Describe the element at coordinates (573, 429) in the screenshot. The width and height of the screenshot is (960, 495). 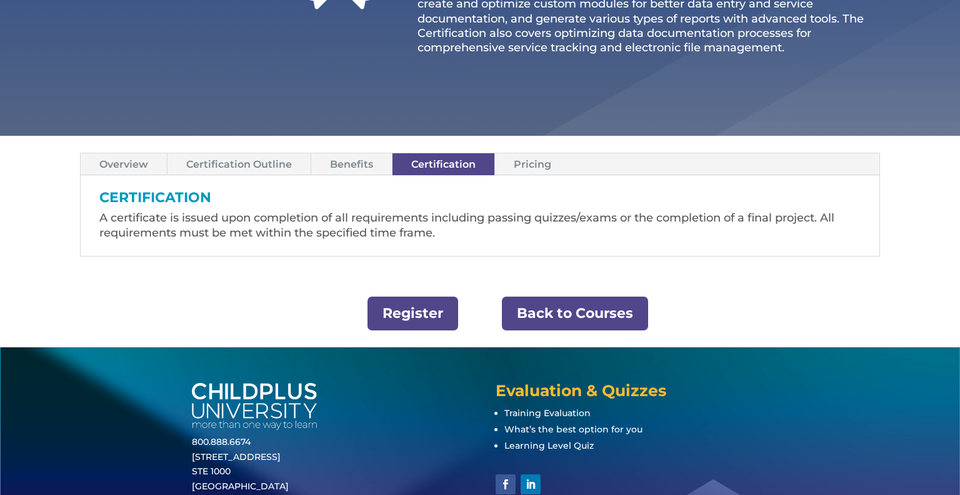
I see `span: What’s the best option for you` at that location.